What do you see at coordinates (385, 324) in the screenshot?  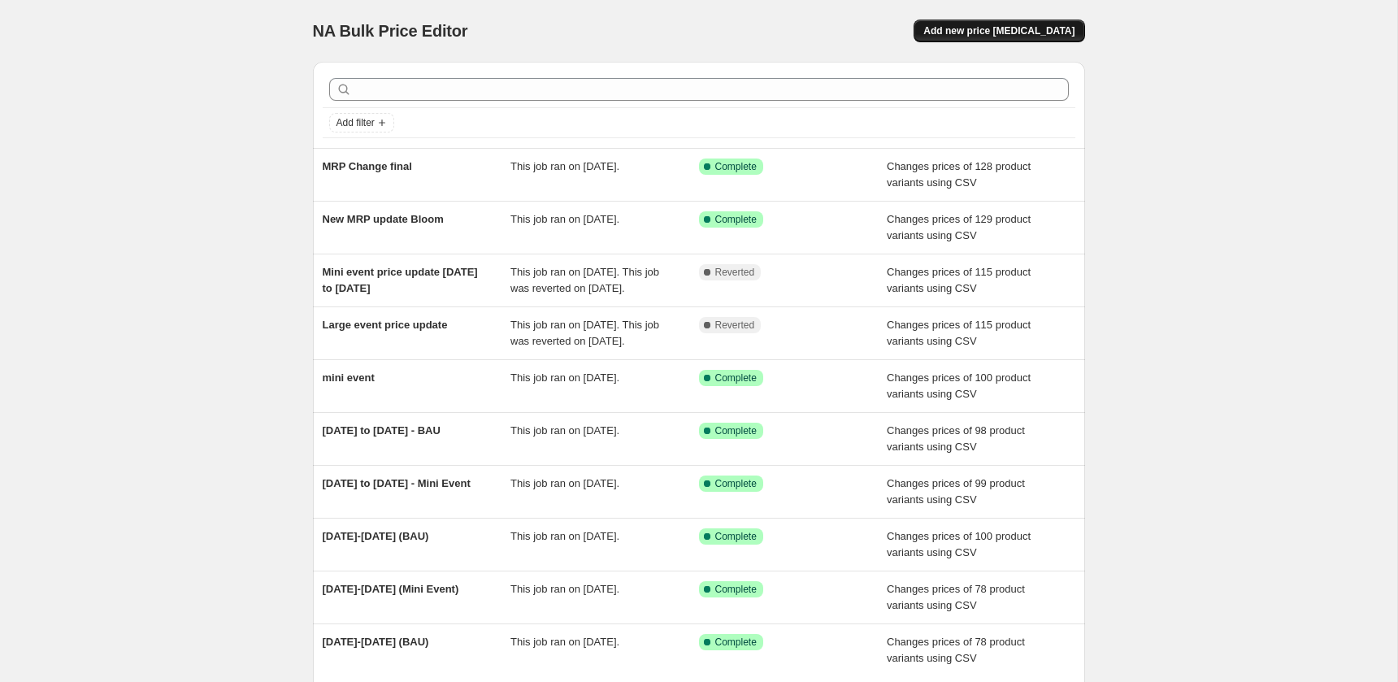 I see `span: Large event price update` at bounding box center [385, 324].